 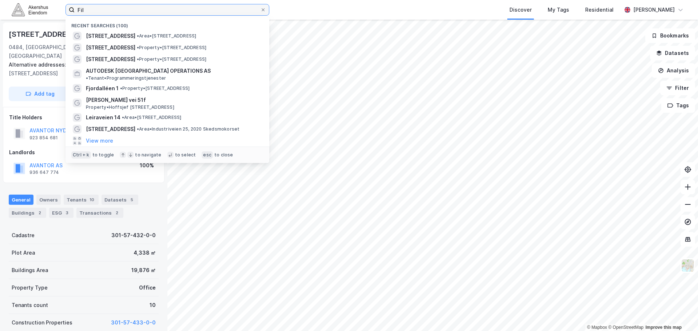 What do you see at coordinates (67, 213) in the screenshot?
I see `div: 3` at bounding box center [67, 213].